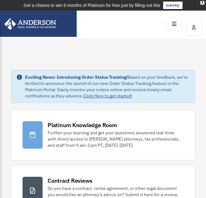  I want to click on div: Contract Reviews, so click(70, 181).